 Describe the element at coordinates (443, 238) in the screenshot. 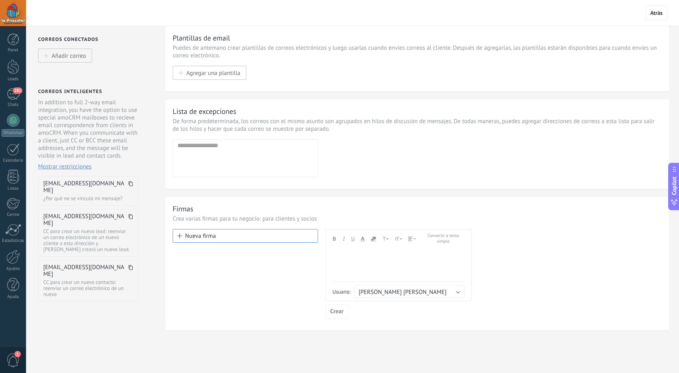

I see `button: Convertir a texto simple` at that location.